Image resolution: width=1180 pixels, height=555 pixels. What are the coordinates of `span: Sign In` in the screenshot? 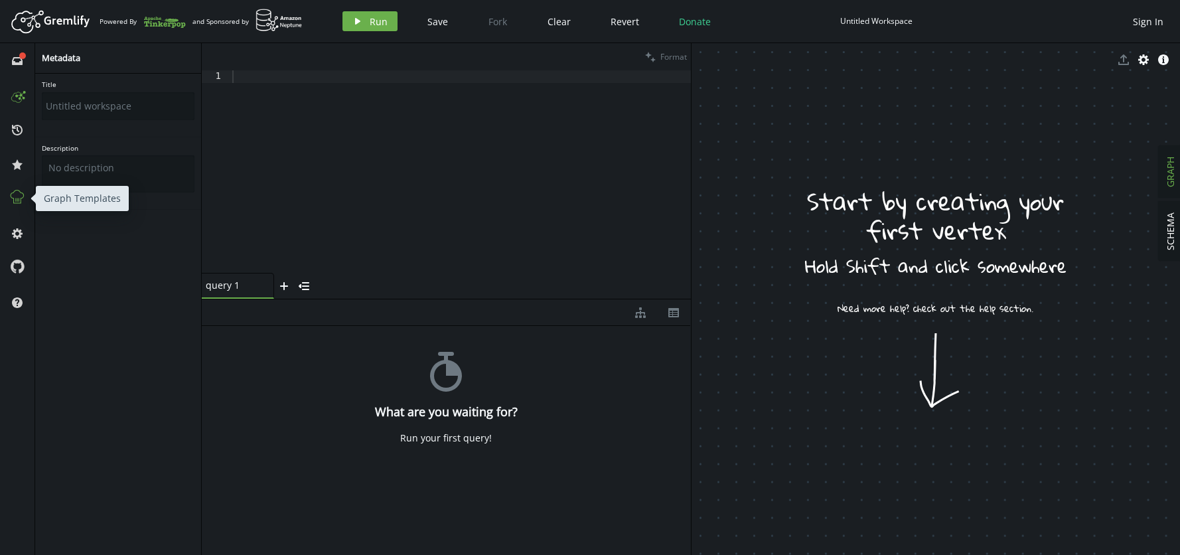 It's located at (1148, 21).